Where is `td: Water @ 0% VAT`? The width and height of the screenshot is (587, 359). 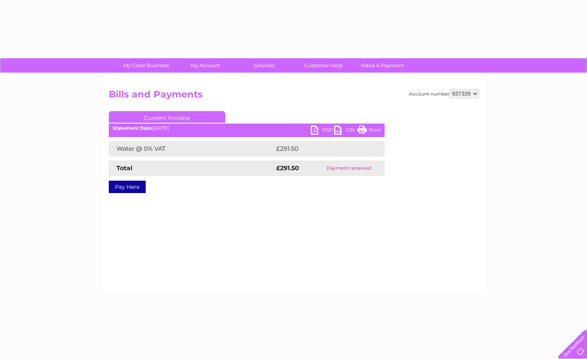 td: Water @ 0% VAT is located at coordinates (191, 149).